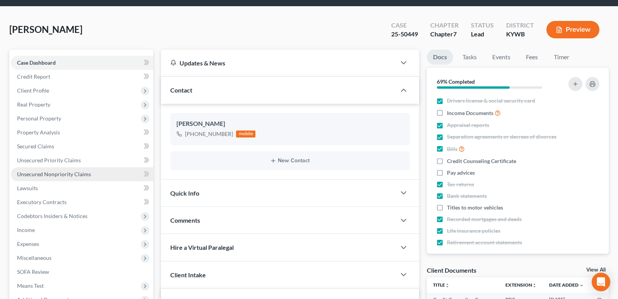 This screenshot has height=299, width=618. What do you see at coordinates (82, 174) in the screenshot?
I see `a: Unsecured Nonpriority Claims` at bounding box center [82, 174].